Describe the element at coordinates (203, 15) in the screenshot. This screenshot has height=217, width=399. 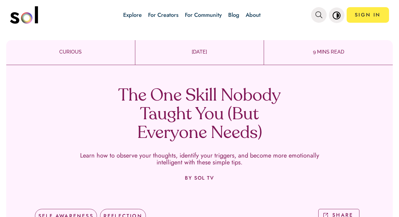
I see `a: For Community` at that location.